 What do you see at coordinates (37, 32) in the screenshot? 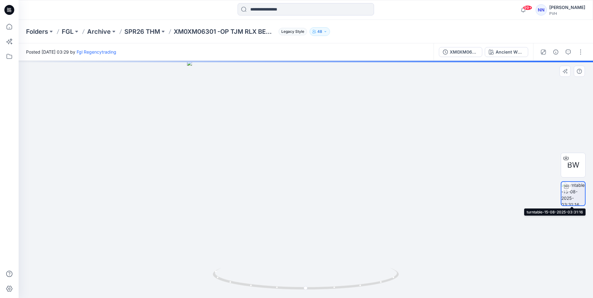
I see `a: Folders` at bounding box center [37, 32].